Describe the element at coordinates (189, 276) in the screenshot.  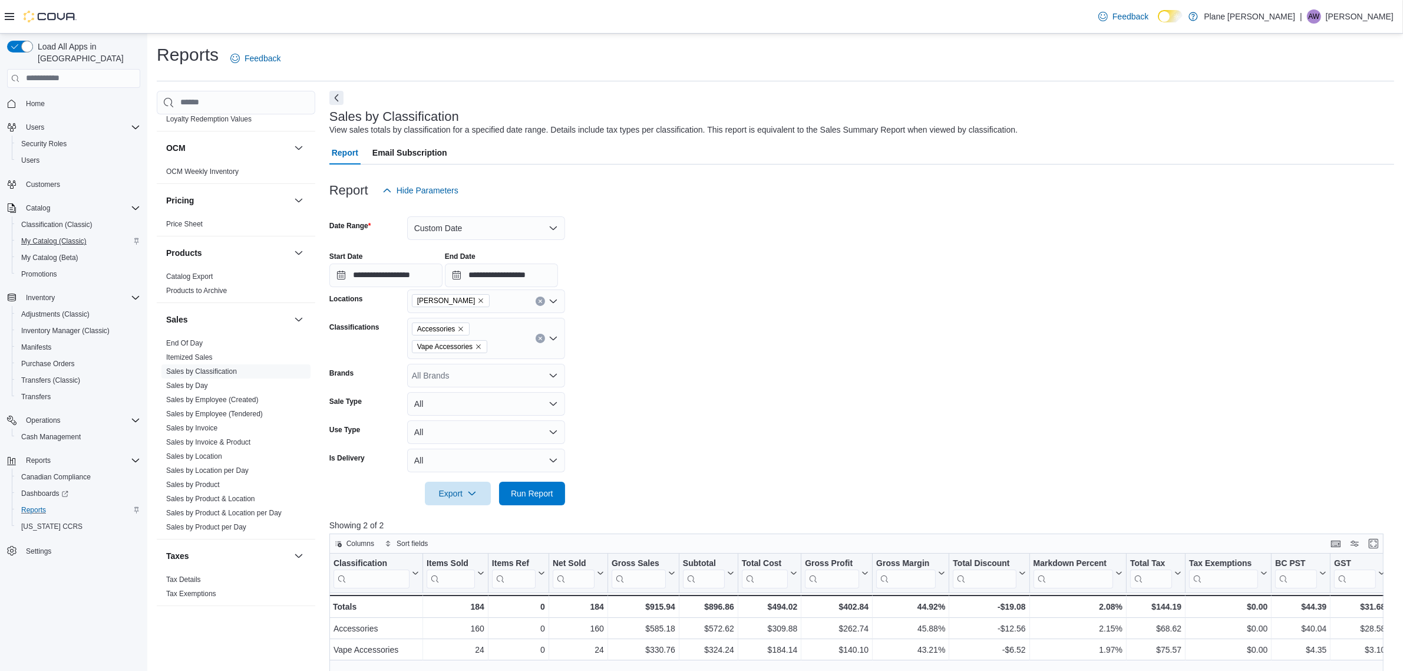
I see `a: Catalog Export` at that location.